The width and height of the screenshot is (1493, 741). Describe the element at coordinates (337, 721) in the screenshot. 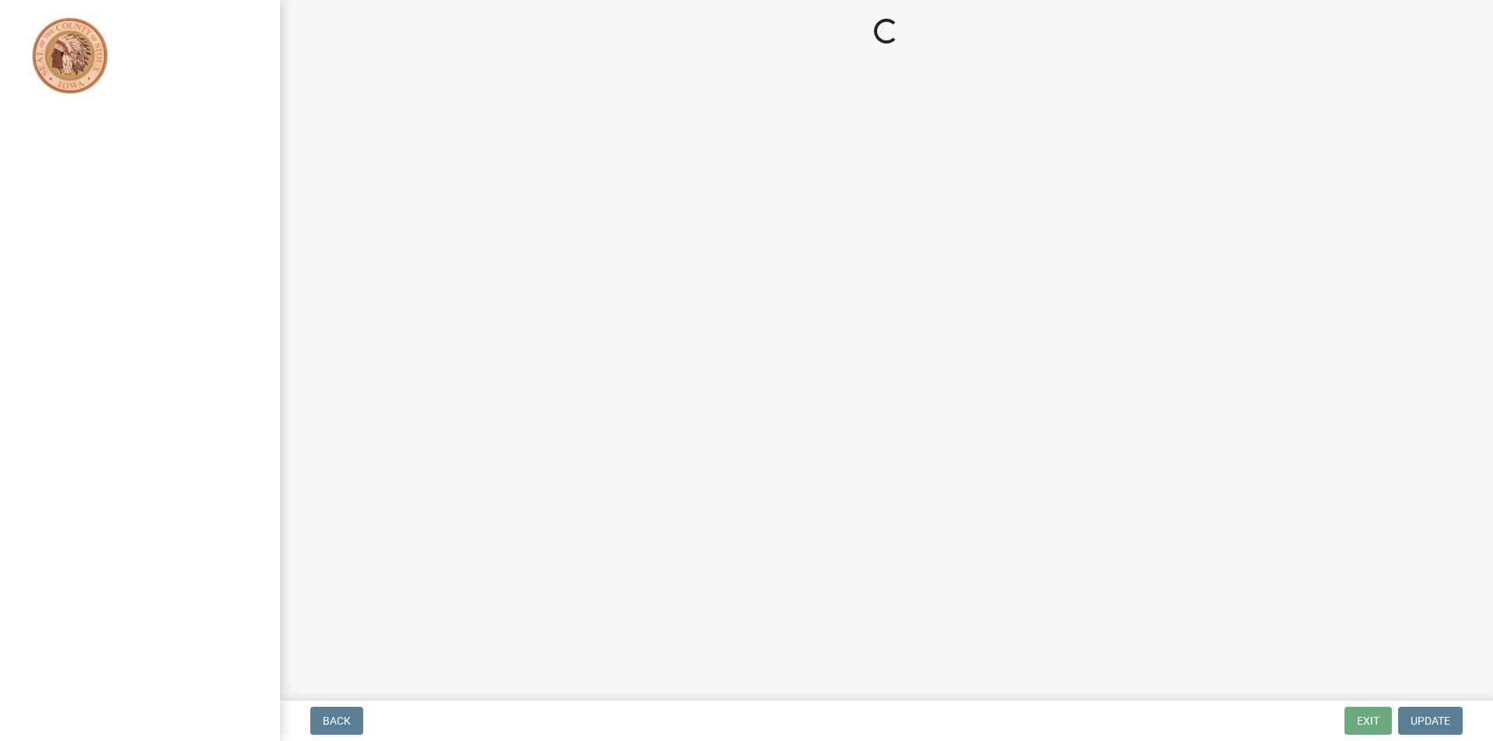

I see `button: Back` at that location.